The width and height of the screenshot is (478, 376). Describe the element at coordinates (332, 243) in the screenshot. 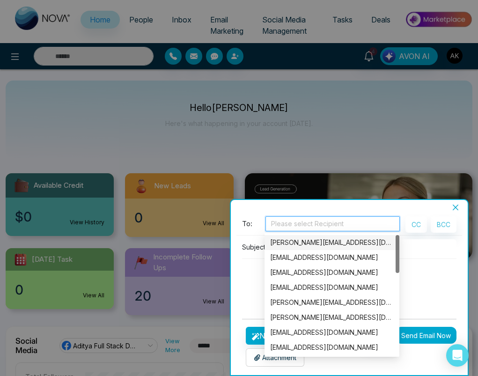

I see `div: sahil@mmnovatech.com` at that location.